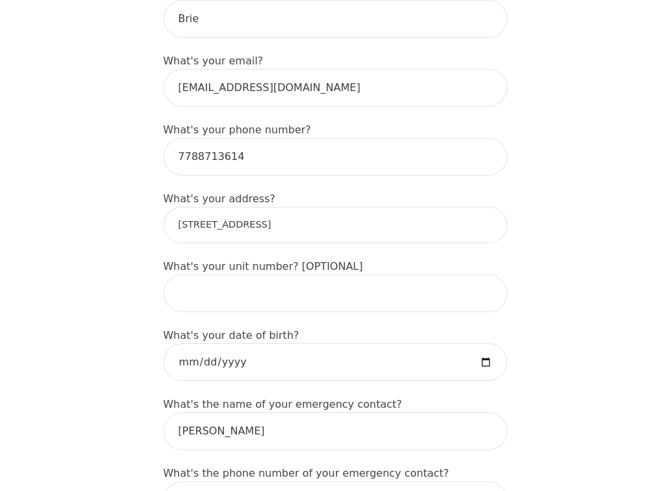 The image size is (670, 491). Describe the element at coordinates (231, 335) in the screenshot. I see `label: What's your date of birth?` at that location.